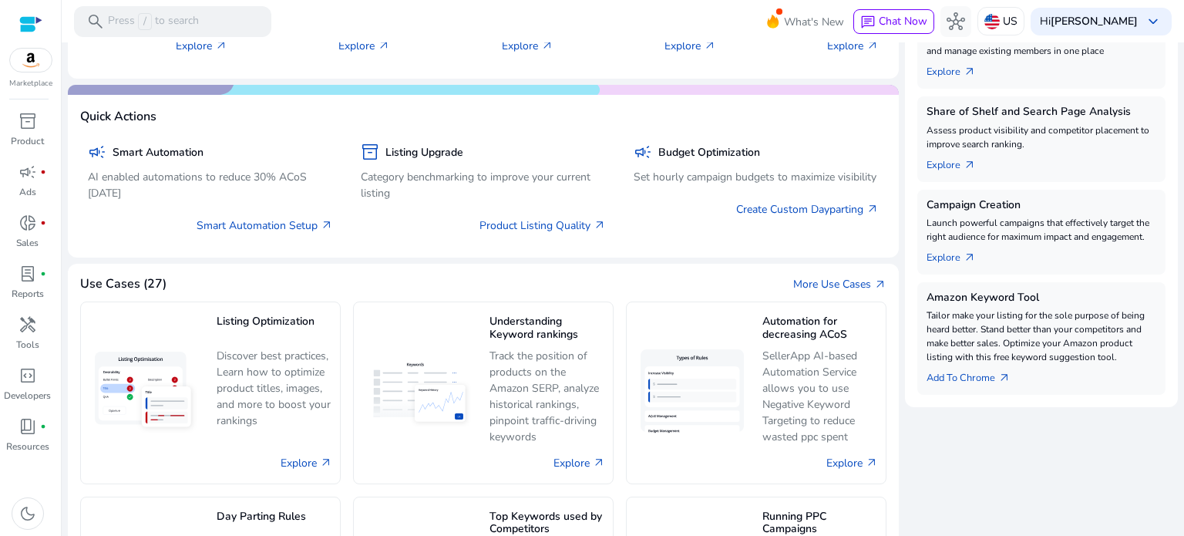 This screenshot has height=536, width=1184. I want to click on span: hub, so click(956, 22).